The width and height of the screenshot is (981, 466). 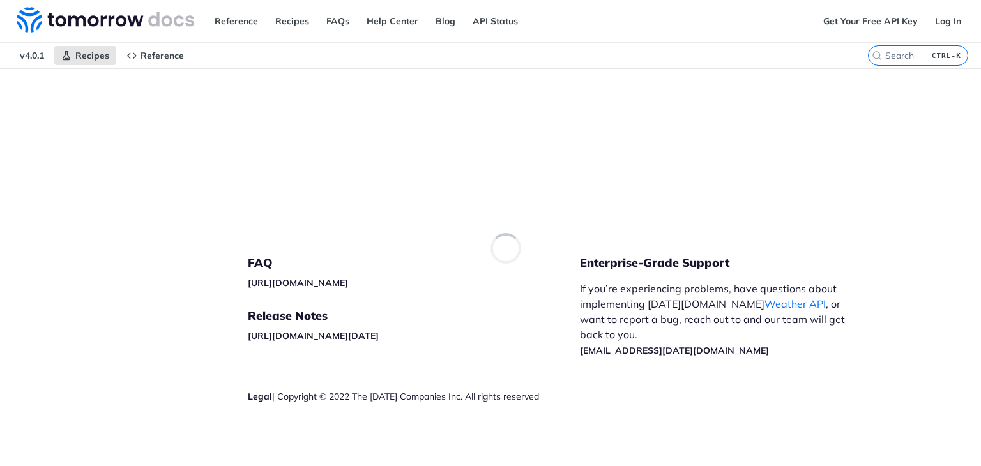 I want to click on a: Help Center, so click(x=392, y=21).